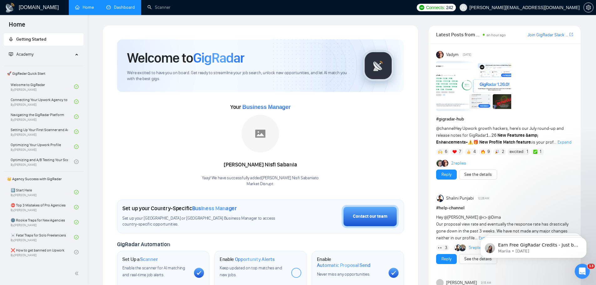 The width and height of the screenshot is (596, 285). I want to click on span: Business Manager, so click(214, 208).